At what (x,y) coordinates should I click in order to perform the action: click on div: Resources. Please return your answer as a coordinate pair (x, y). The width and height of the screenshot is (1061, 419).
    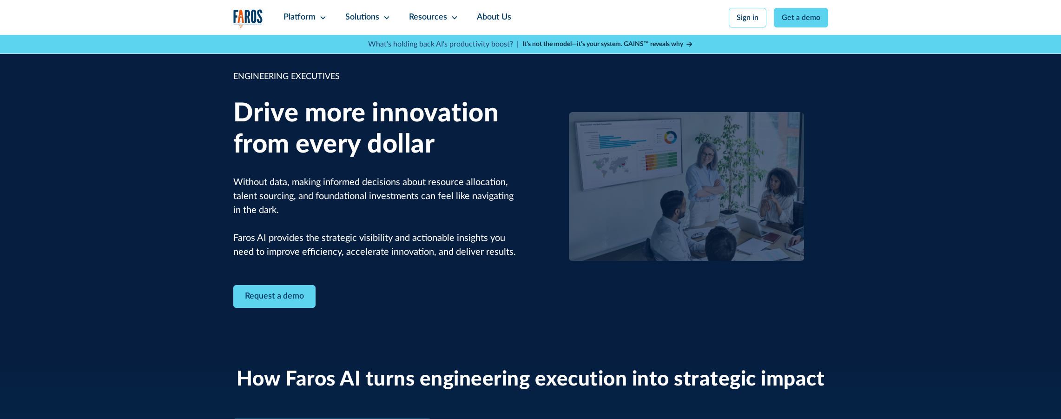
    Looking at the image, I should click on (428, 17).